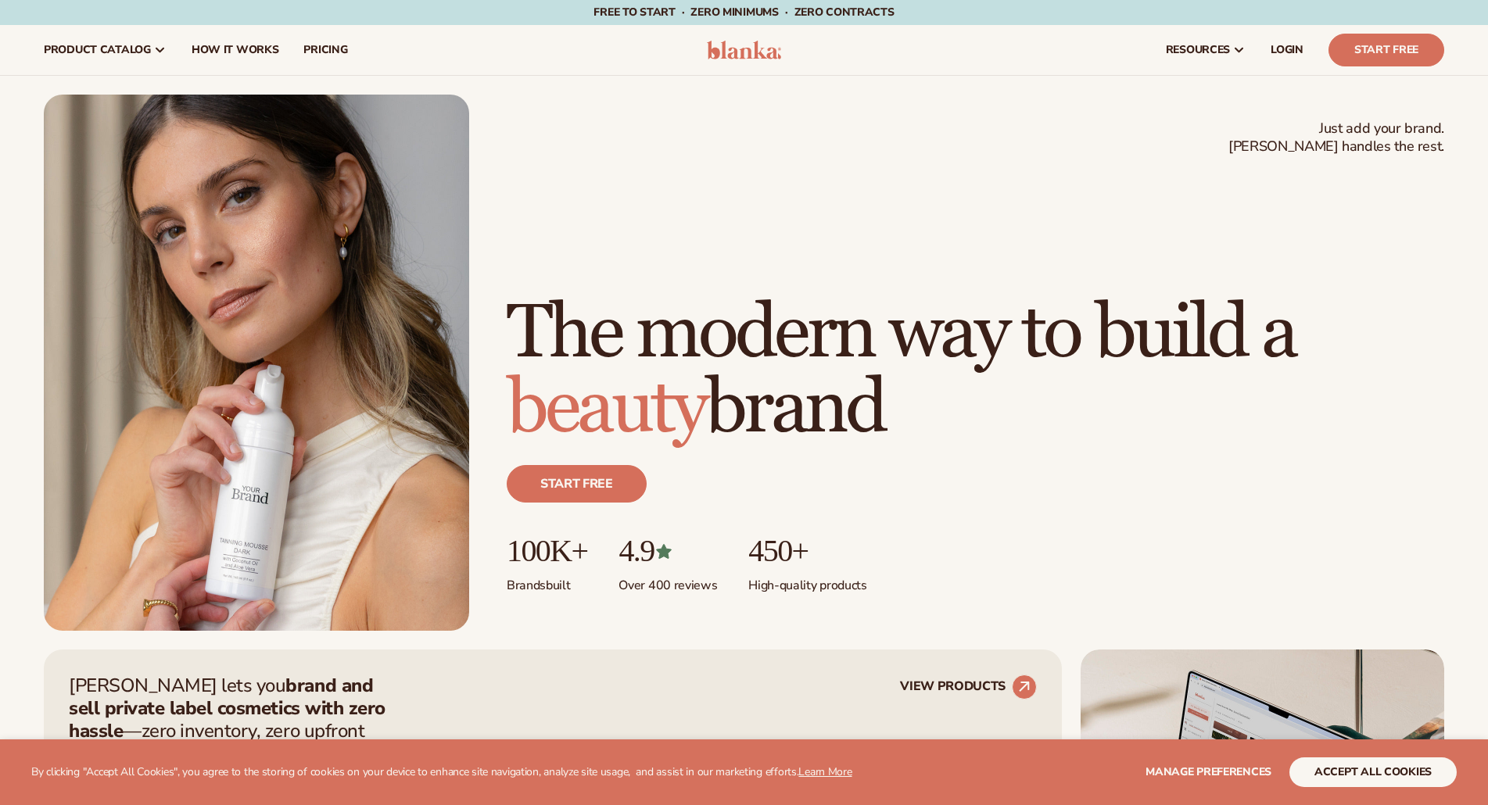 This screenshot has width=1488, height=805. I want to click on p: Brands built, so click(547, 581).